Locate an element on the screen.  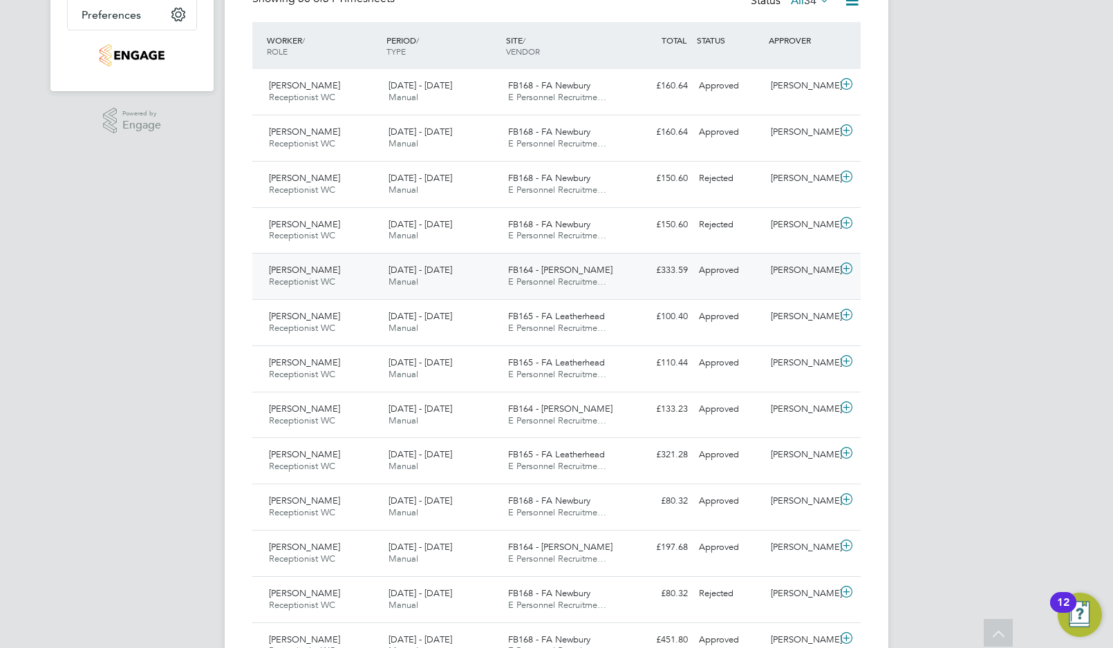
span: ROLE is located at coordinates (277, 51).